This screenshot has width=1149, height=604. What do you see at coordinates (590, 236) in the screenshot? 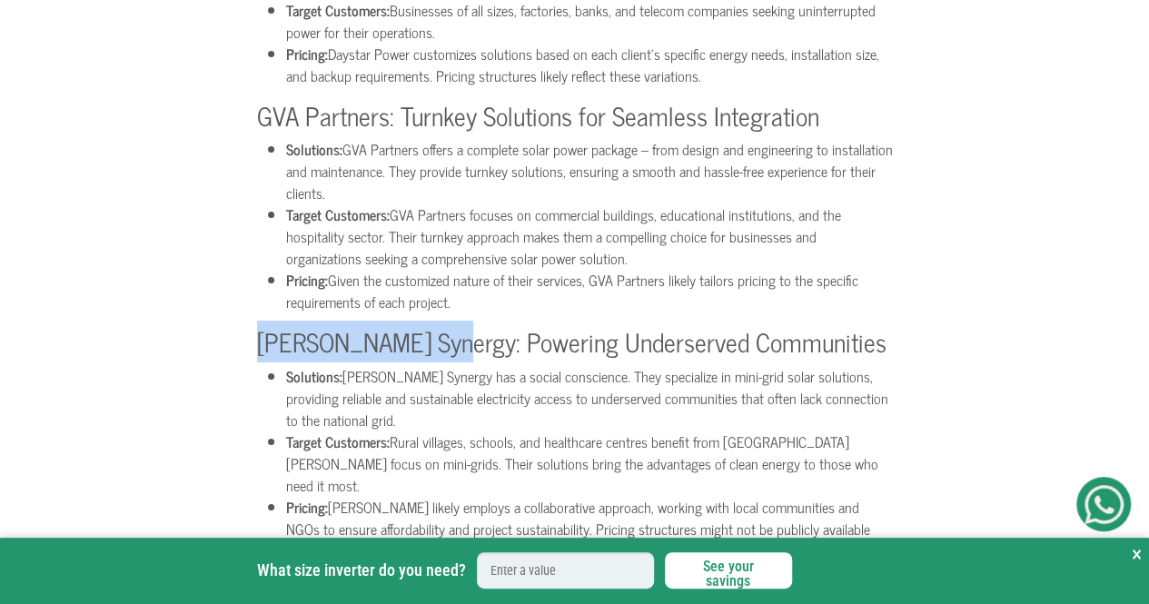
I see `li: GVA Partners focuses on commercial buildings, educational institutions, and the hospitality secto...` at bounding box center [590, 236].